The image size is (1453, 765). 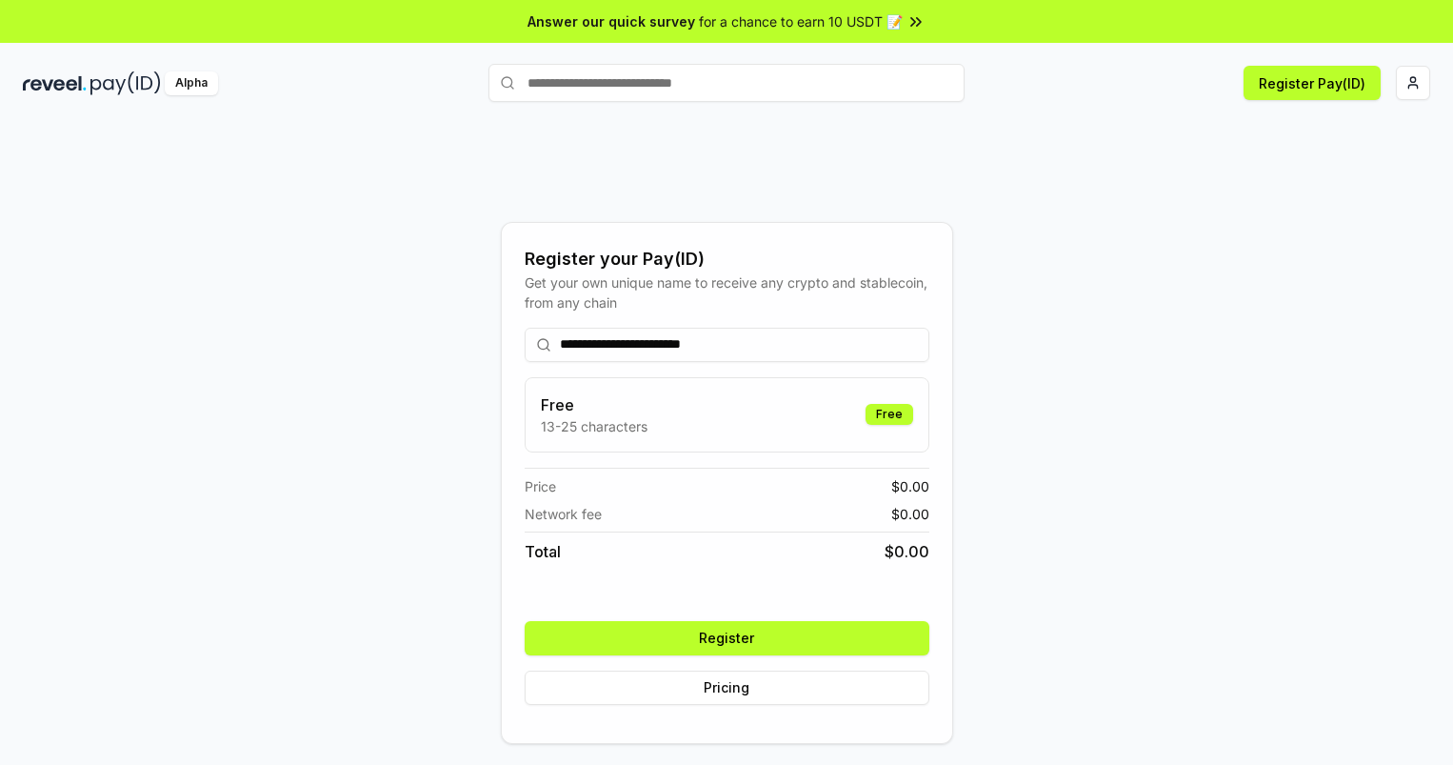 I want to click on div: Alpha, so click(x=191, y=83).